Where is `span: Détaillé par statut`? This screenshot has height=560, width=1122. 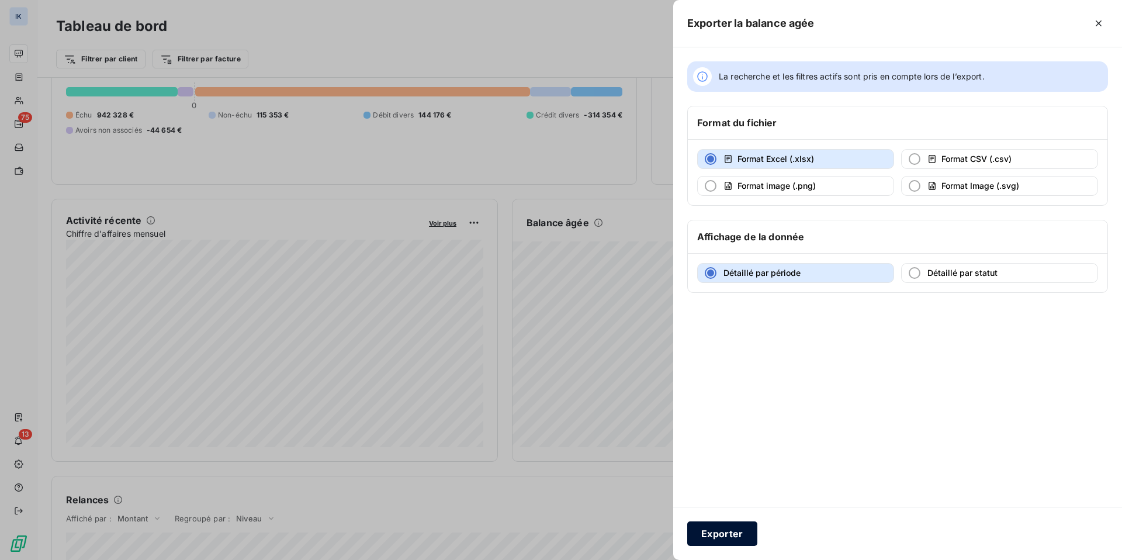
span: Détaillé par statut is located at coordinates (963, 272).